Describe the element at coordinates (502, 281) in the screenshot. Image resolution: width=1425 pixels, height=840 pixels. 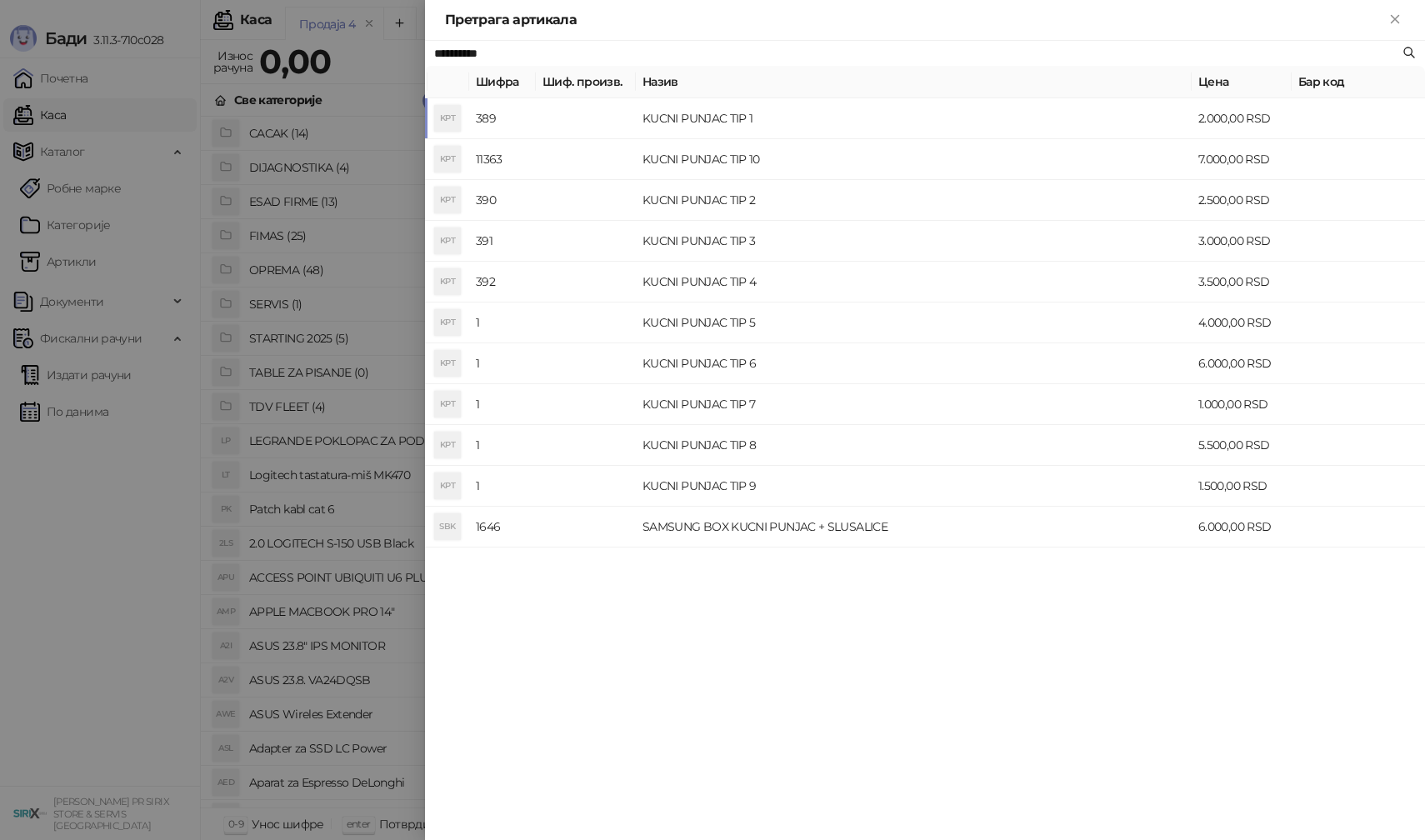
I see `td: 392` at that location.